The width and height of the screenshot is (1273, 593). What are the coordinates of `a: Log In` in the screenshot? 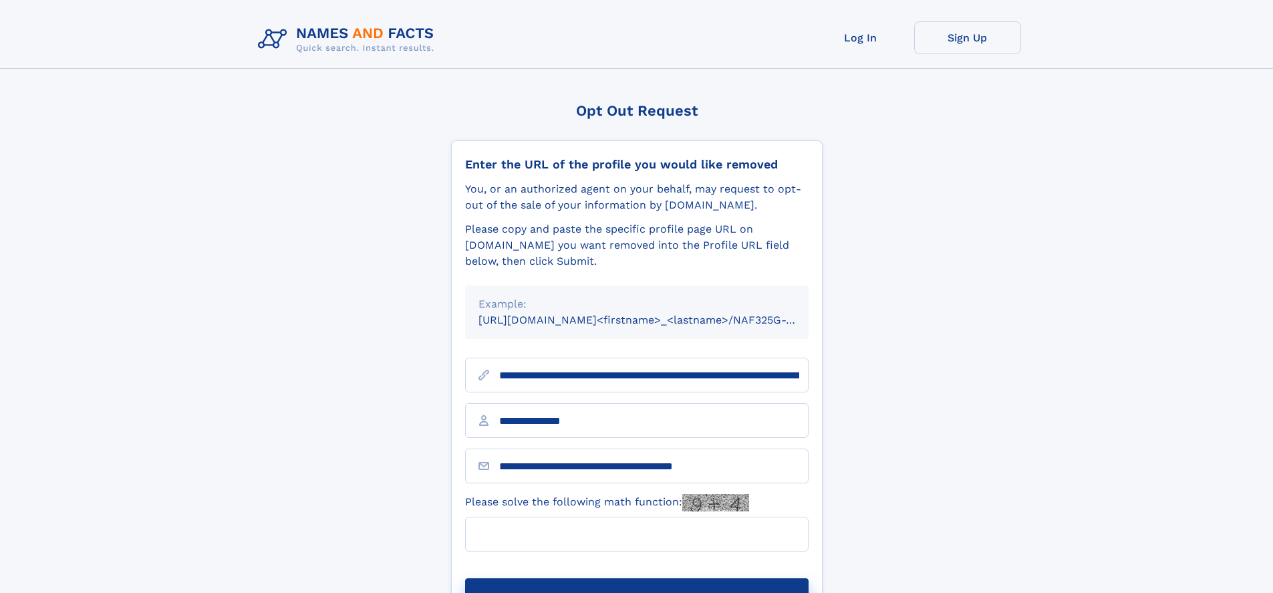 It's located at (861, 37).